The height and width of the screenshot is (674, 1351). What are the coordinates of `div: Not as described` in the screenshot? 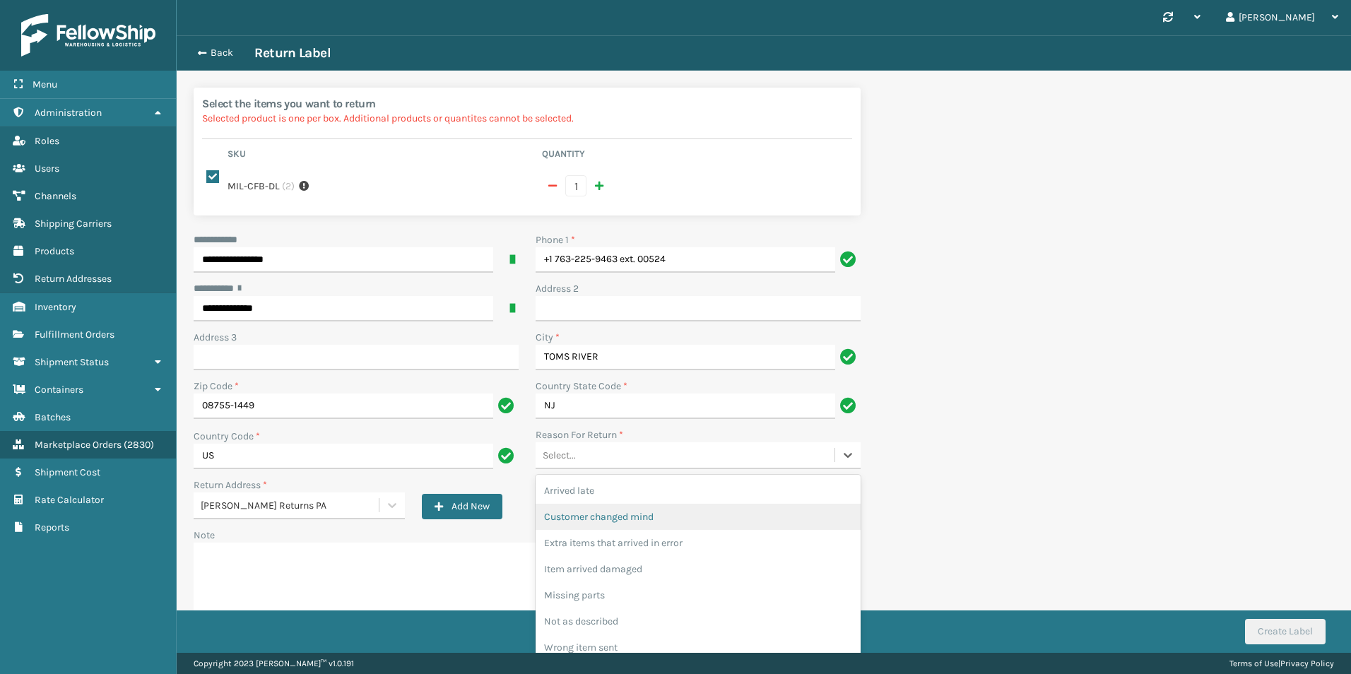 It's located at (698, 621).